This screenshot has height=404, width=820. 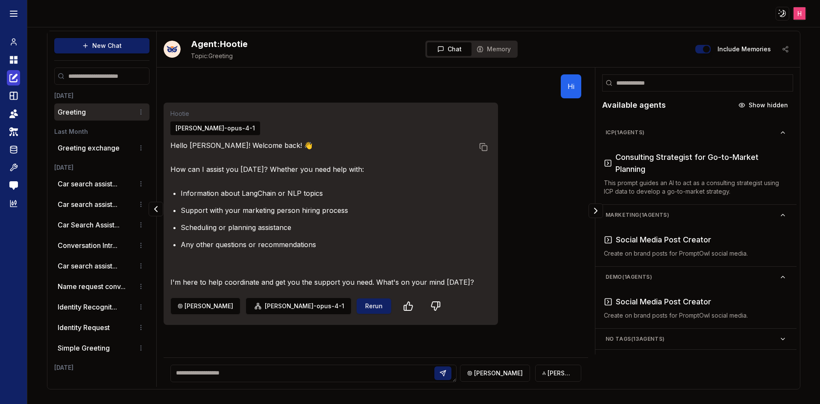 What do you see at coordinates (692, 277) in the screenshot?
I see `span: Demo ( 1 agents)` at bounding box center [692, 277].